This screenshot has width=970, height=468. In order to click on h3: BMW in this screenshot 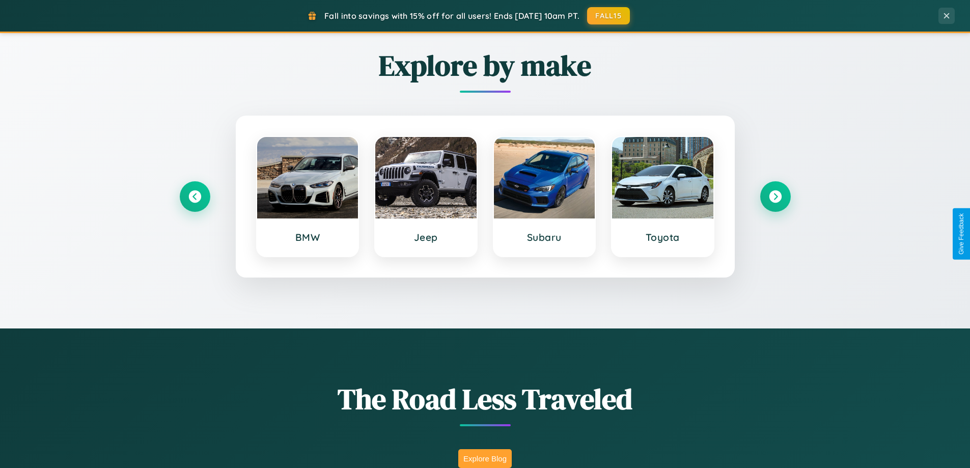, I will do `click(307, 237)`.